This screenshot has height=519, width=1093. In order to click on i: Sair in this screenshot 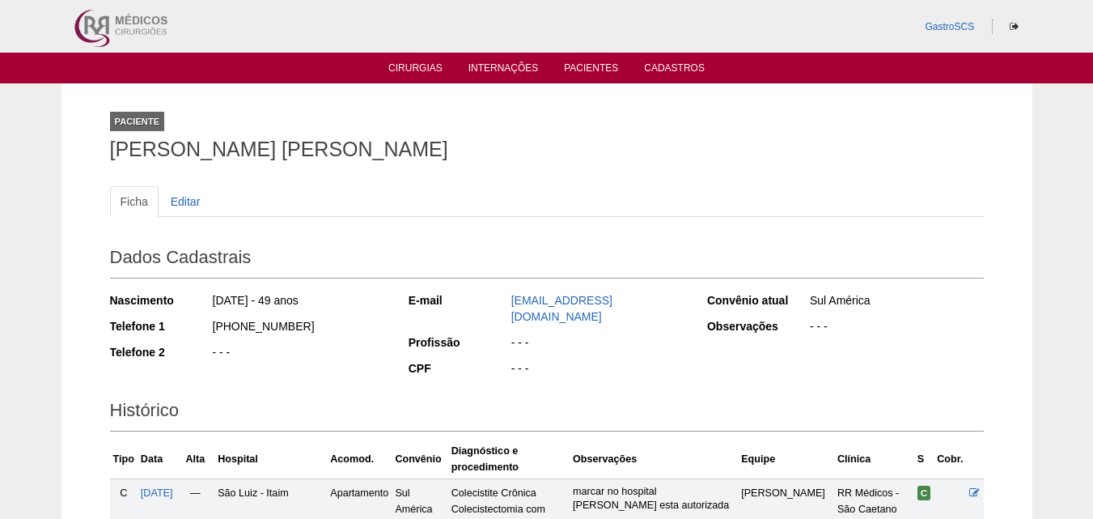, I will do `click(1014, 27)`.